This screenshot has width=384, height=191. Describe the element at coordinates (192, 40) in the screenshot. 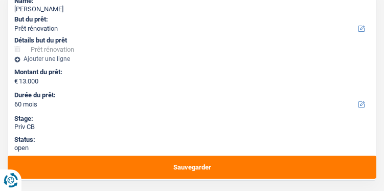

I see `div: Détails but du prêt` at that location.